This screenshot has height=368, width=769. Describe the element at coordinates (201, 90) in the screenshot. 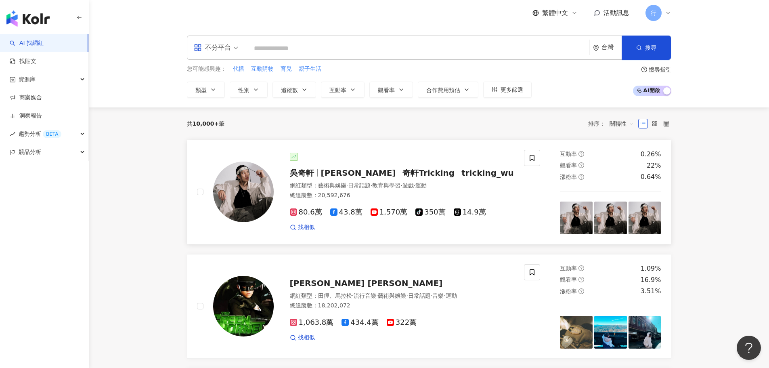

I see `span: 類型` at that location.